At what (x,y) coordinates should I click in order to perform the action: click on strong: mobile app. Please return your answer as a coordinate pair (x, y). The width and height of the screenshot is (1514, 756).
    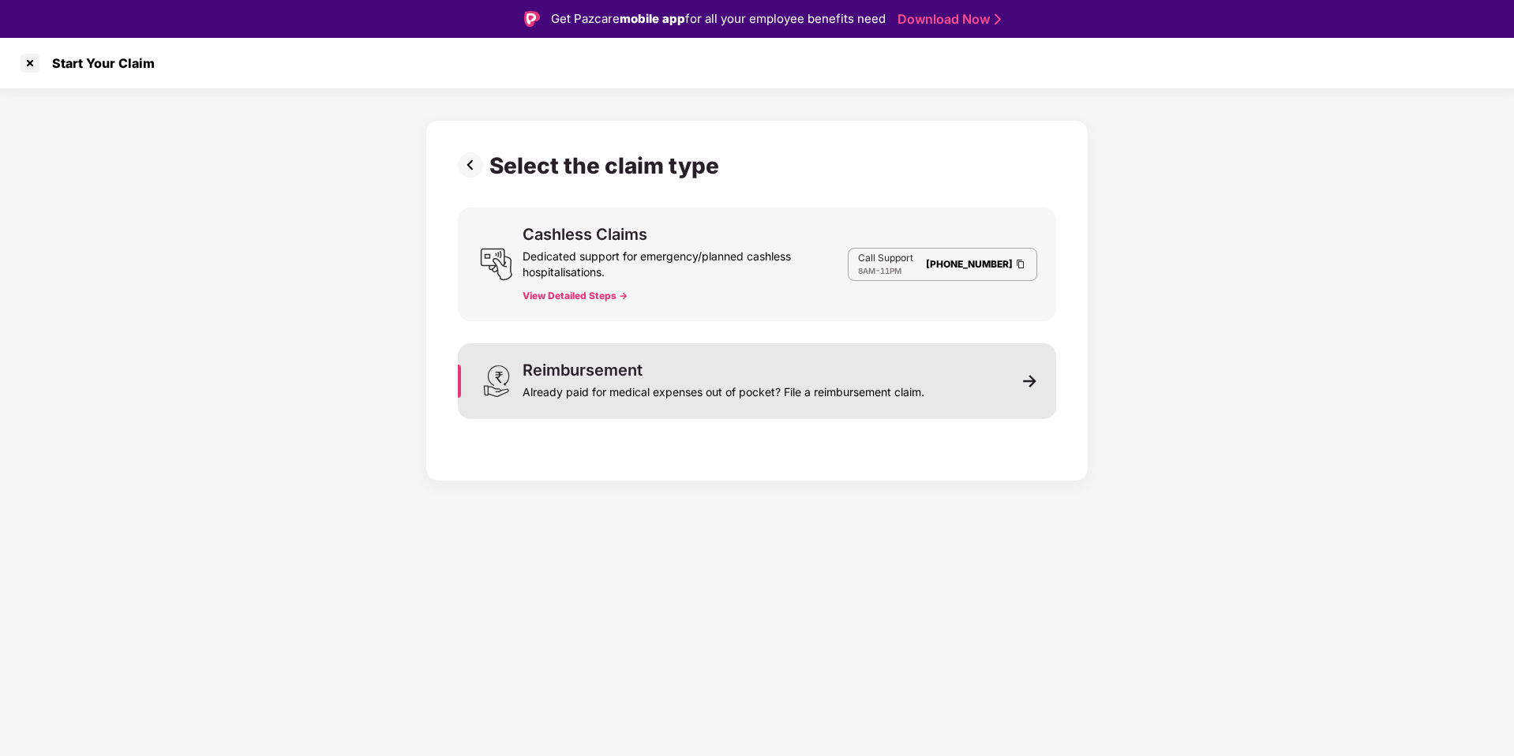
    Looking at the image, I should click on (652, 18).